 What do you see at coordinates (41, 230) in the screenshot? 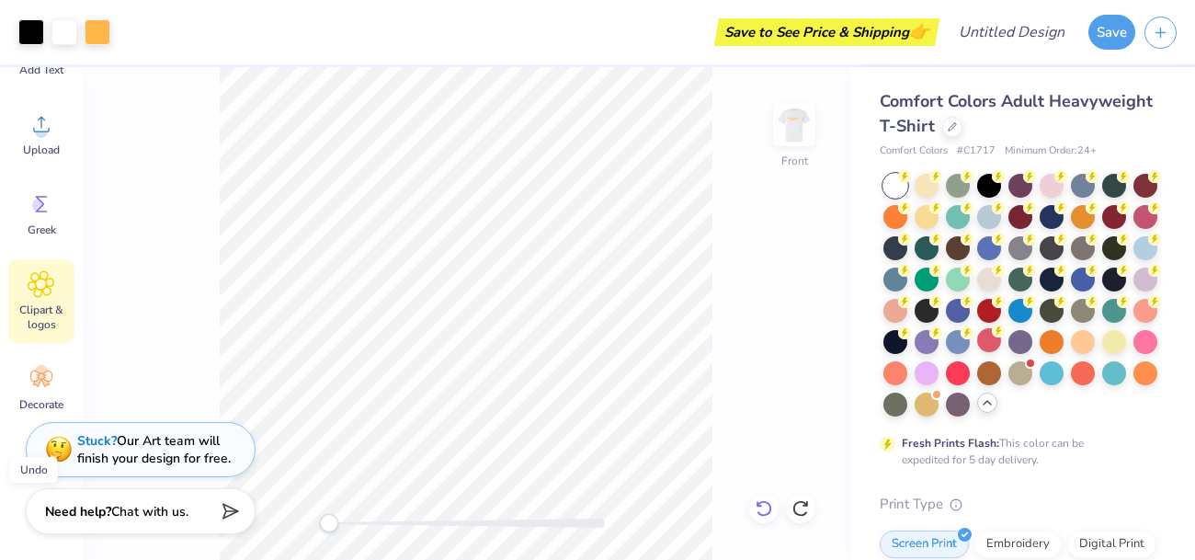
I see `span: Greek` at bounding box center [41, 230].